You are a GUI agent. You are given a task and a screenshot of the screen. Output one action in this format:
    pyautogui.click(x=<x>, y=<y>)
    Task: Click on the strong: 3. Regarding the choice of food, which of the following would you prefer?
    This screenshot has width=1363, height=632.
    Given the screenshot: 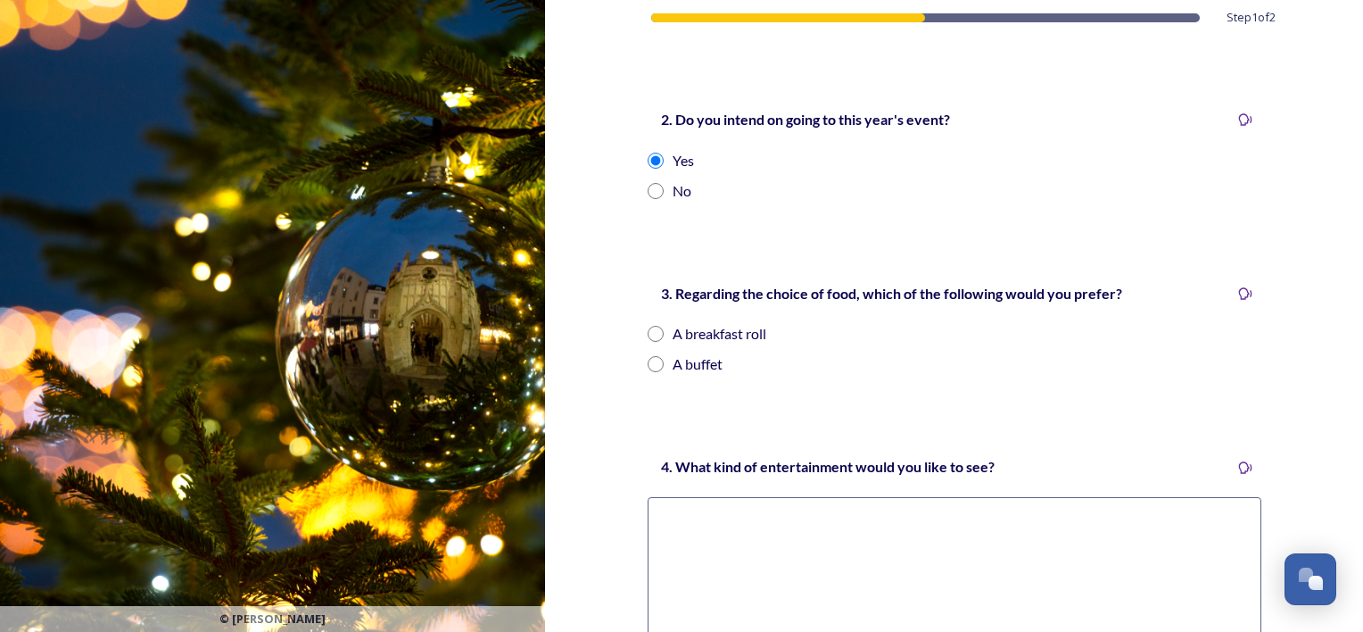 What is the action you would take?
    pyautogui.click(x=891, y=293)
    